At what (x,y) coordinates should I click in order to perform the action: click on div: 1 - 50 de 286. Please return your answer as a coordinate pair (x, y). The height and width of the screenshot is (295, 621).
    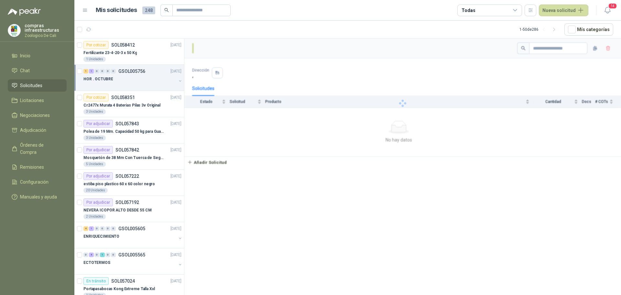
    Looking at the image, I should click on (539, 29).